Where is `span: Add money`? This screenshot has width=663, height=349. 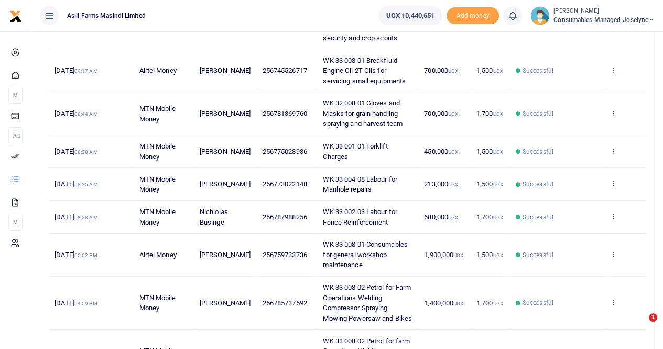
span: Add money is located at coordinates (473, 16).